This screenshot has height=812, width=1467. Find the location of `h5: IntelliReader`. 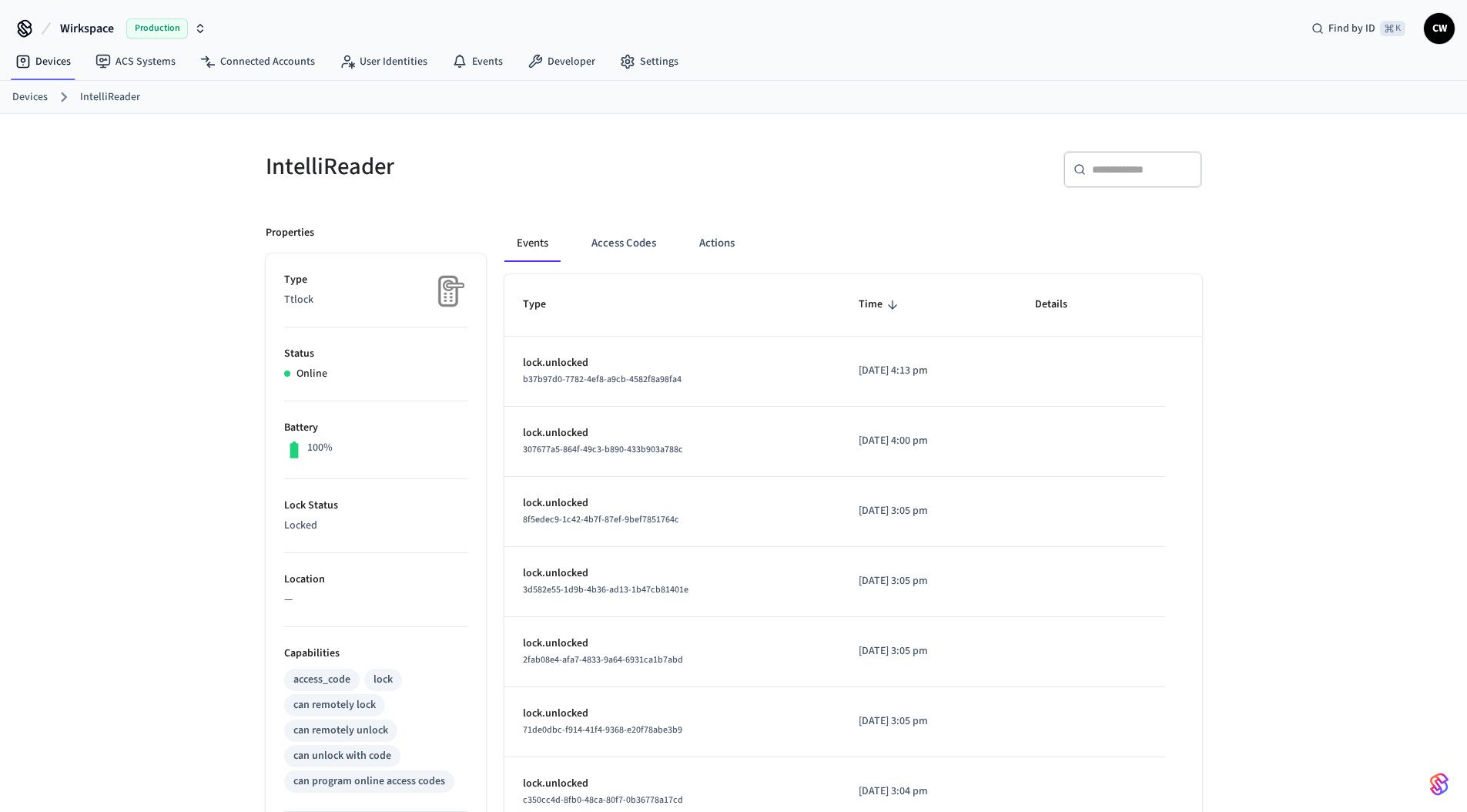

h5: IntelliReader is located at coordinates (495, 167).